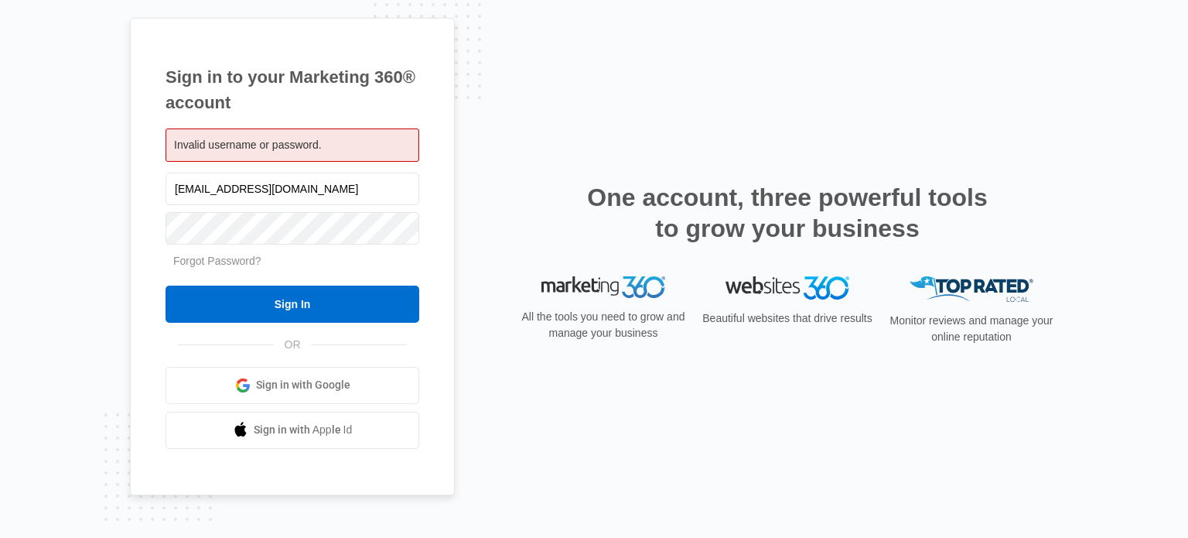 This screenshot has height=538, width=1188. What do you see at coordinates (788, 213) in the screenshot?
I see `h2: One account, three powerful tools to grow your business` at bounding box center [788, 213].